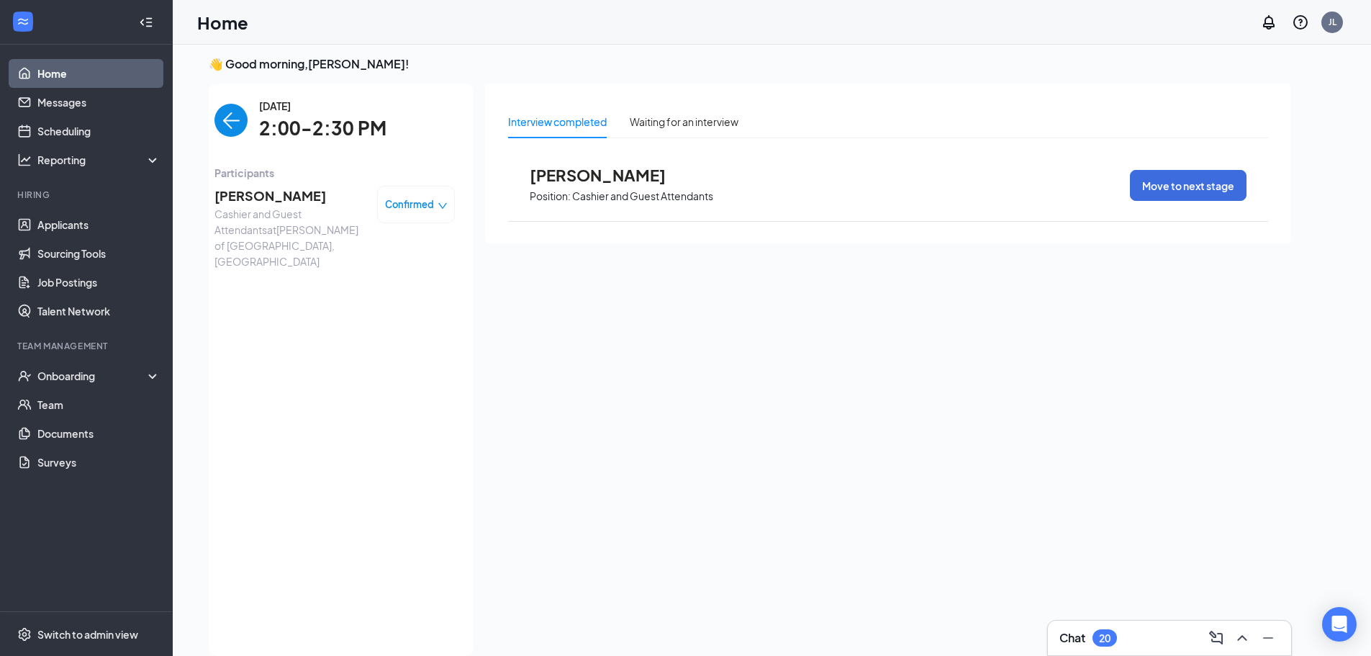  I want to click on a: Documents, so click(99, 433).